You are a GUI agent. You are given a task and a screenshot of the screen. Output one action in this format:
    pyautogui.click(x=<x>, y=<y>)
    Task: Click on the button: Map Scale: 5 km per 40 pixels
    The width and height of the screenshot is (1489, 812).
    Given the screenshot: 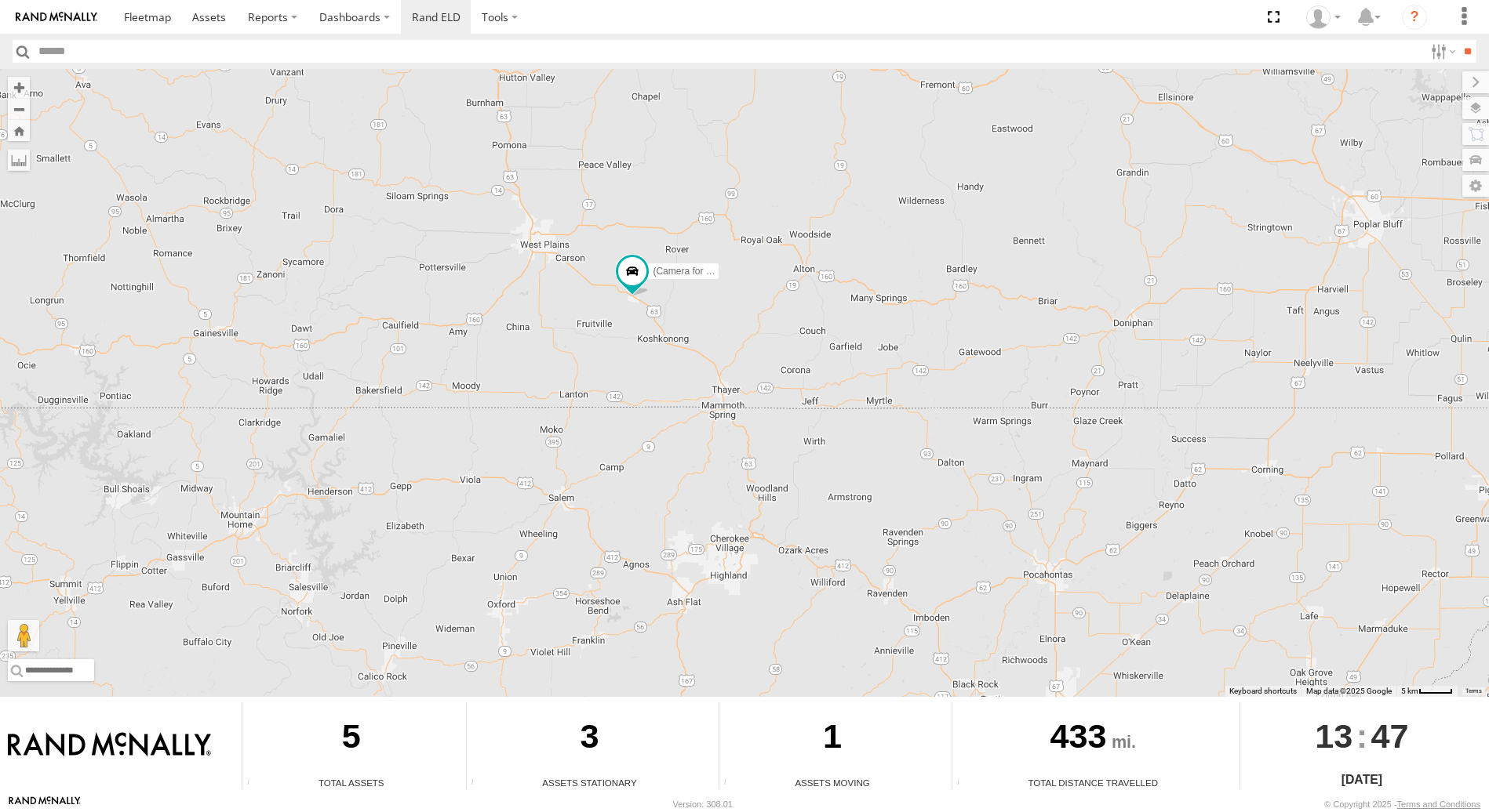 What is the action you would take?
    pyautogui.click(x=1427, y=692)
    